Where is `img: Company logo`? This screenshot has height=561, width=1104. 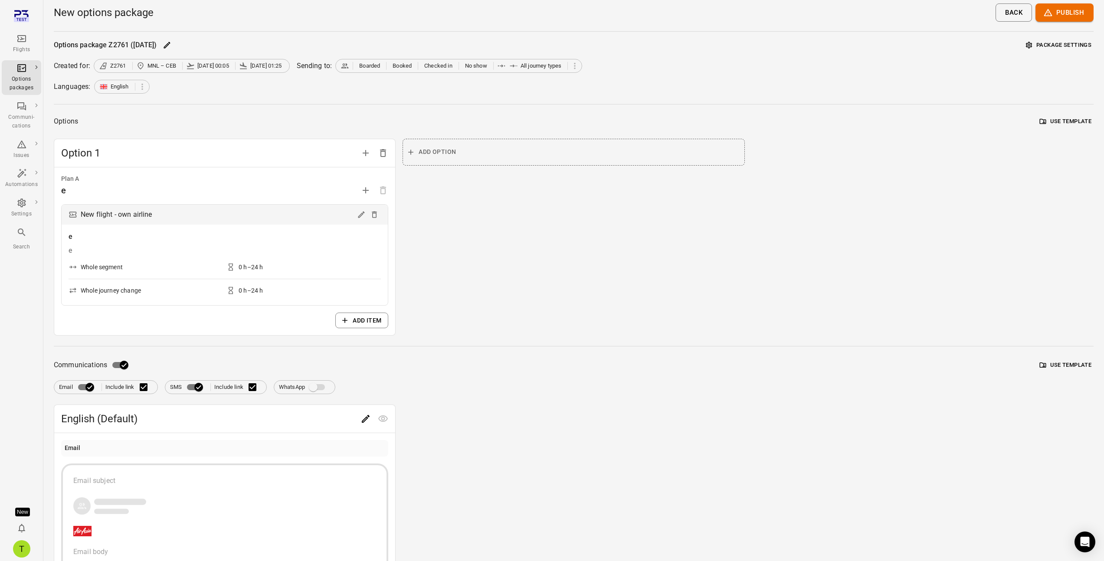
img: Company logo is located at coordinates (82, 531).